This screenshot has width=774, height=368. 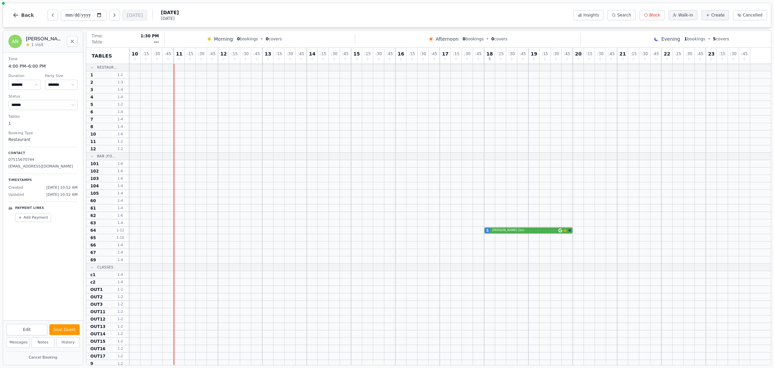 I want to click on span: 105, so click(x=94, y=193).